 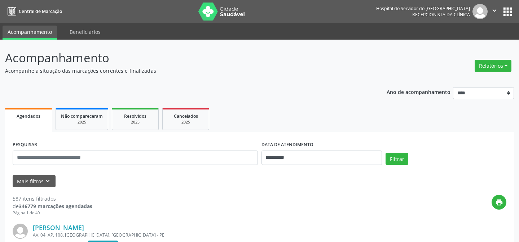 I want to click on span: Cancelados, so click(x=186, y=116).